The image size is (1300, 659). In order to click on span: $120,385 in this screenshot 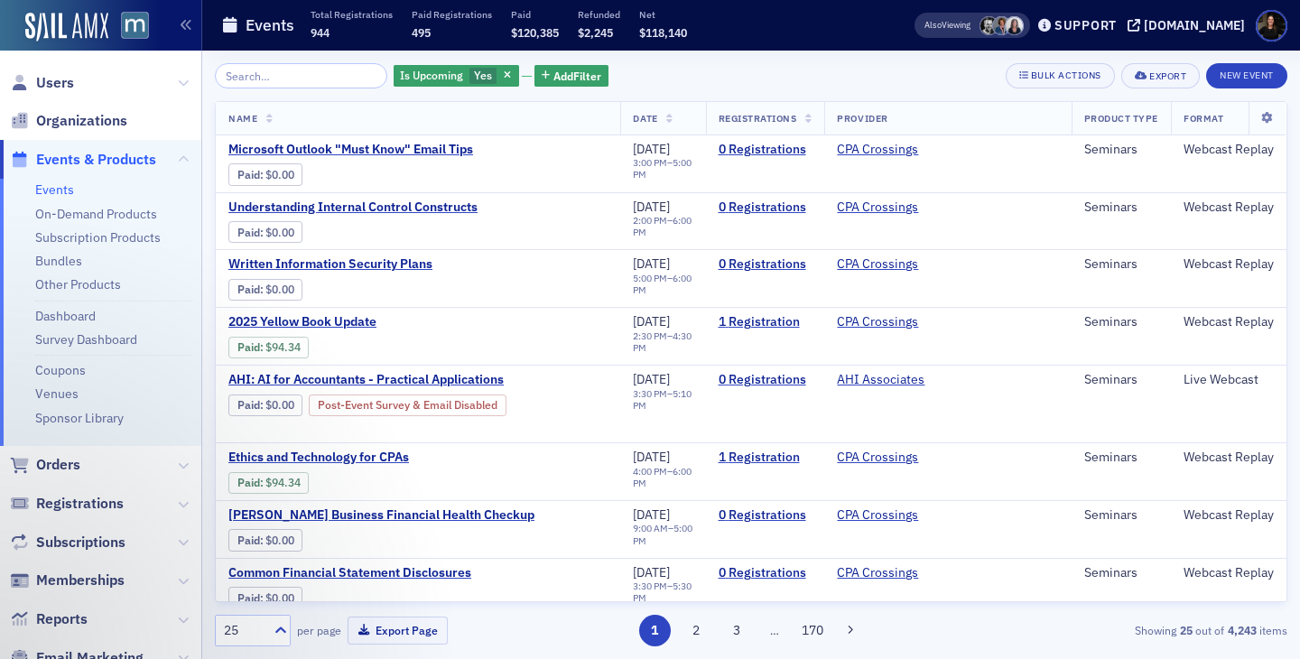, I will do `click(535, 33)`.